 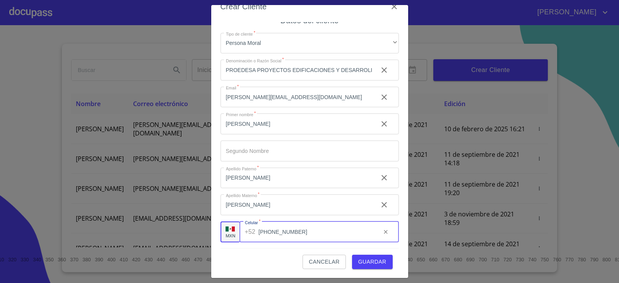 What do you see at coordinates (309, 43) in the screenshot?
I see `div: Persona Moral` at bounding box center [309, 43].